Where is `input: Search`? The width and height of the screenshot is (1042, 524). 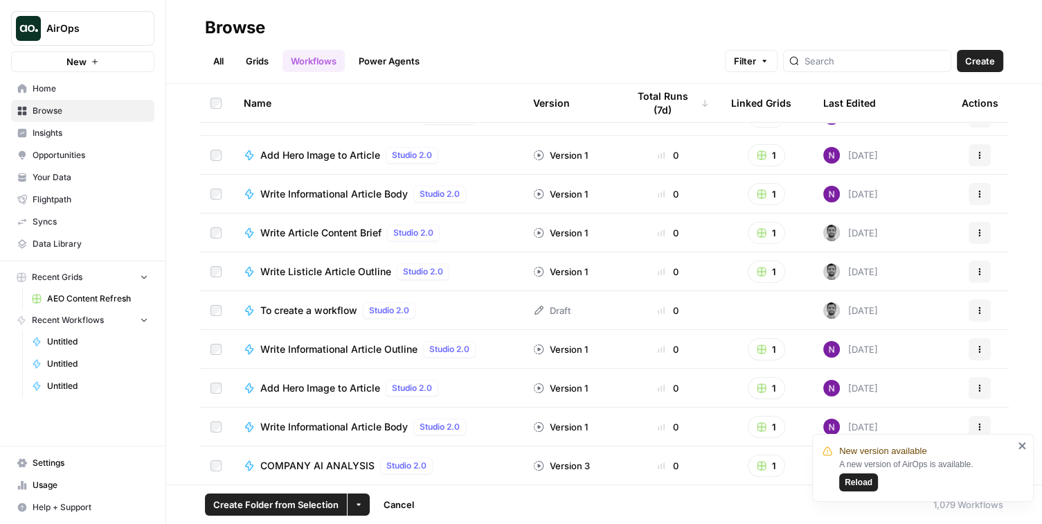
input: Search is located at coordinates (875, 61).